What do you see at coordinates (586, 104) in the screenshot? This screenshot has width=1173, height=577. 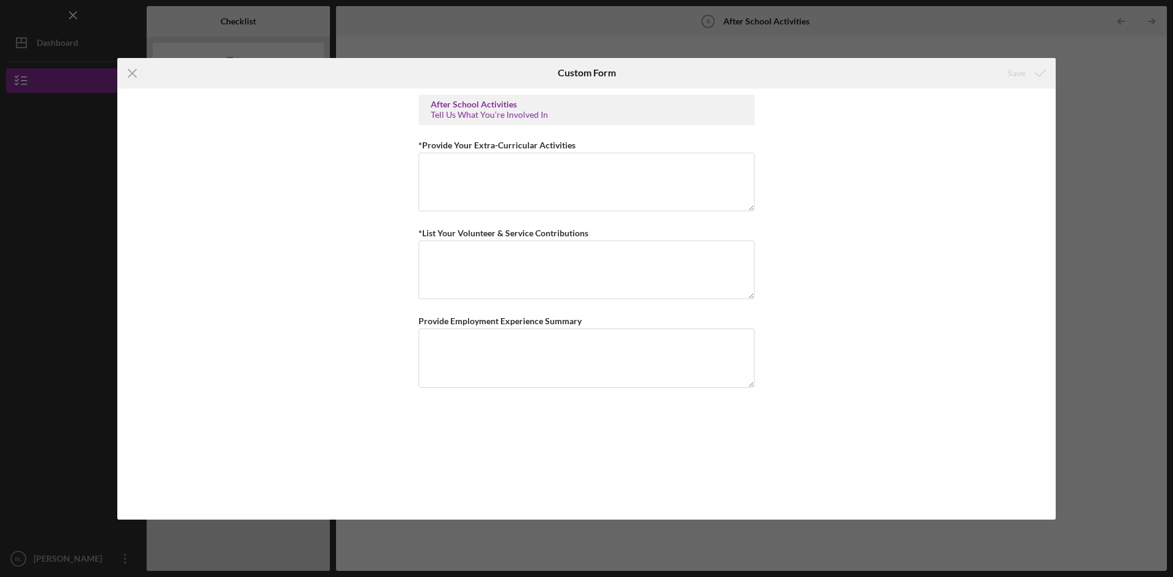 I see `div: After School Activities` at bounding box center [586, 104].